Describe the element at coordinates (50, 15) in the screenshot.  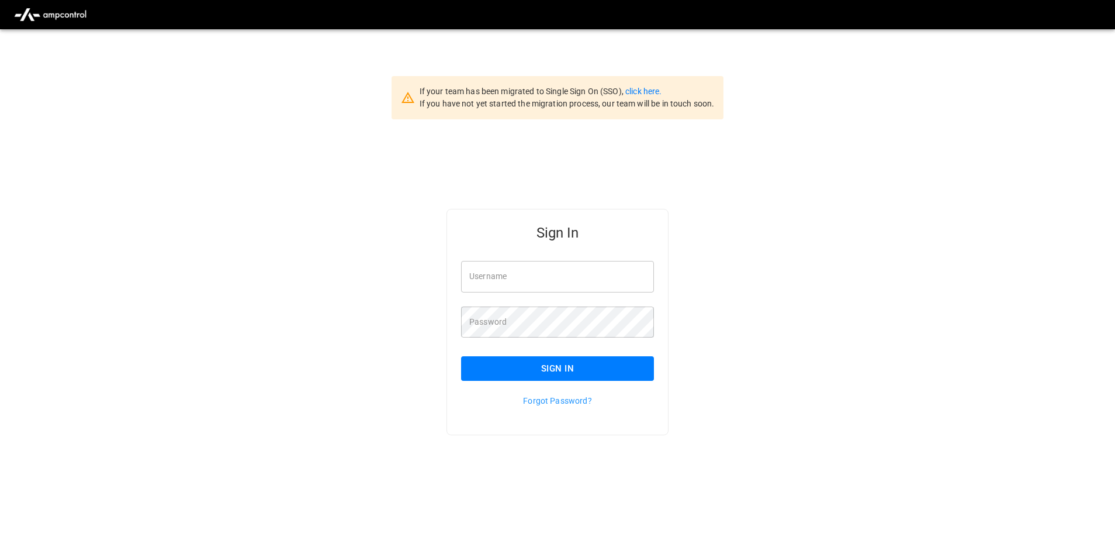
I see `img: ampcontrol.io logo` at that location.